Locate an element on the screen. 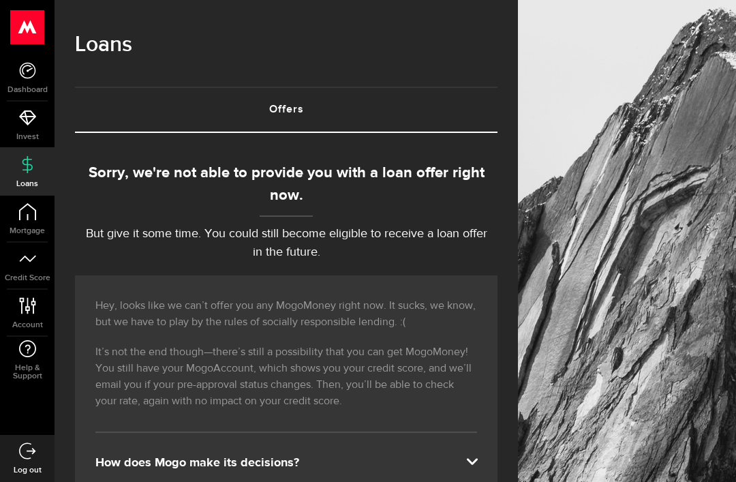 The width and height of the screenshot is (736, 482). p: But give it some time. You could still become eligible to receive a loan offer in the future. is located at coordinates (286, 243).